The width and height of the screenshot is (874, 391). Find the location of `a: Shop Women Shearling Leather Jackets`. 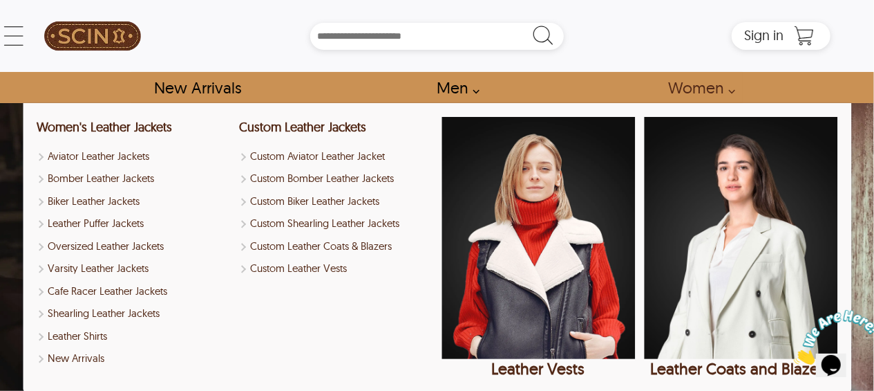

a: Shop Women Shearling Leather Jackets is located at coordinates (133, 313).